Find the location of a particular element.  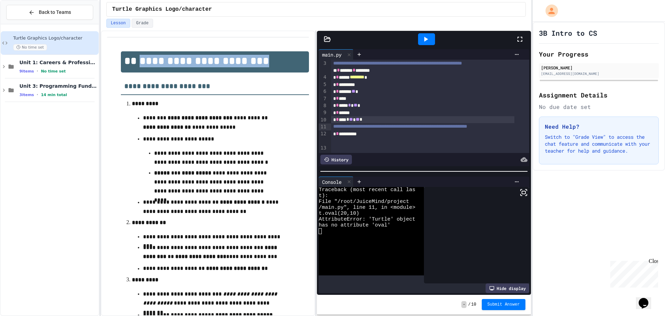

div: 9 is located at coordinates (323, 113).